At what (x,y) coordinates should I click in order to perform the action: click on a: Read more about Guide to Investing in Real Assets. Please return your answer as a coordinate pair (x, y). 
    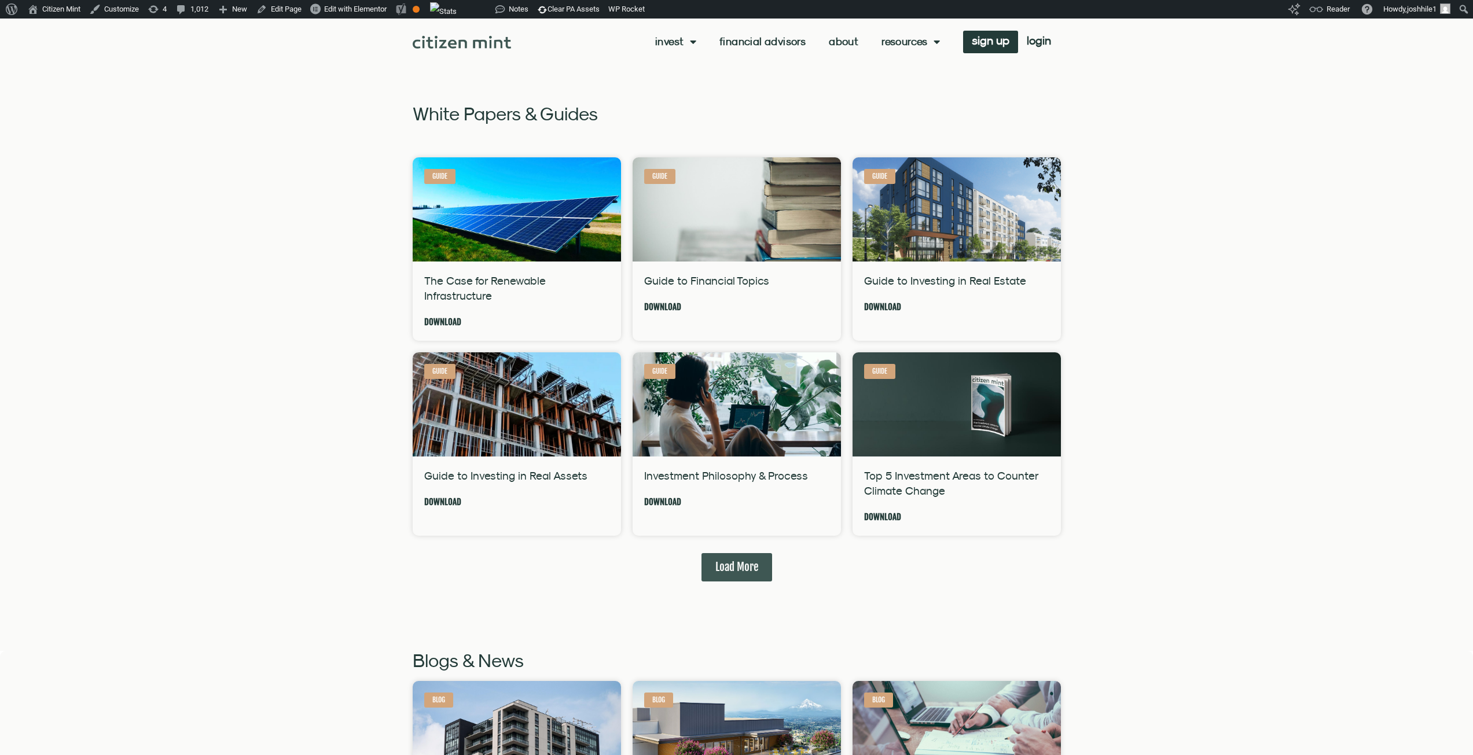
    Looking at the image, I should click on (443, 502).